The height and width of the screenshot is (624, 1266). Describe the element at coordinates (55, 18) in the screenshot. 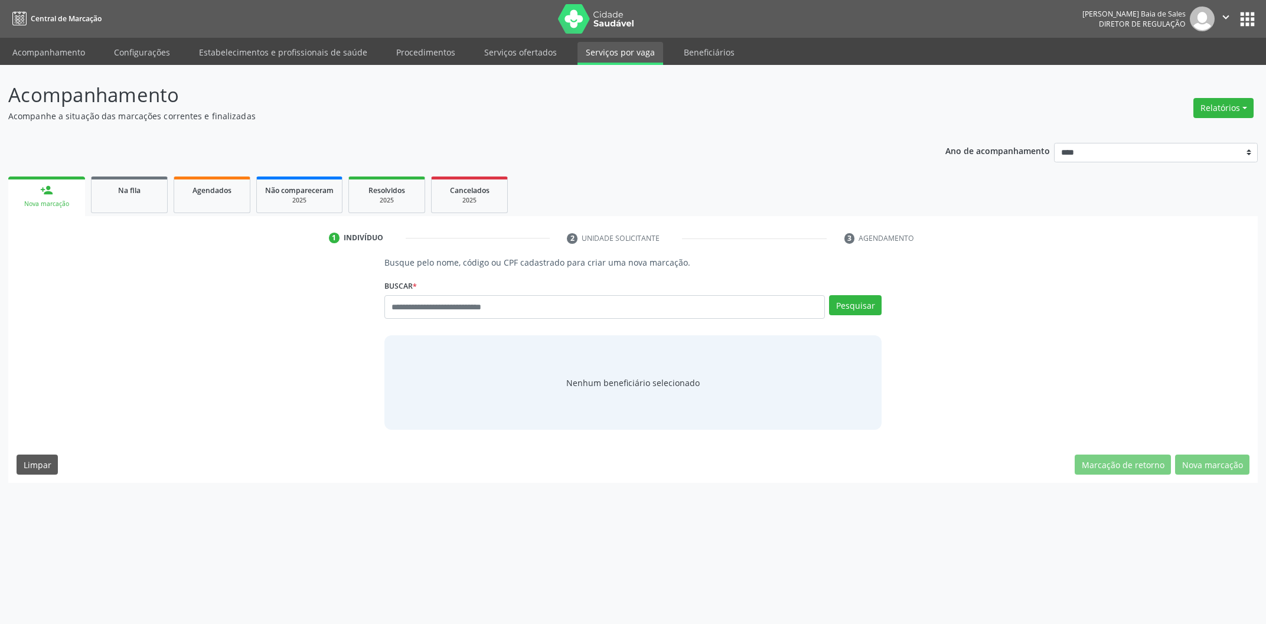

I see `a: Central de Marcação` at that location.